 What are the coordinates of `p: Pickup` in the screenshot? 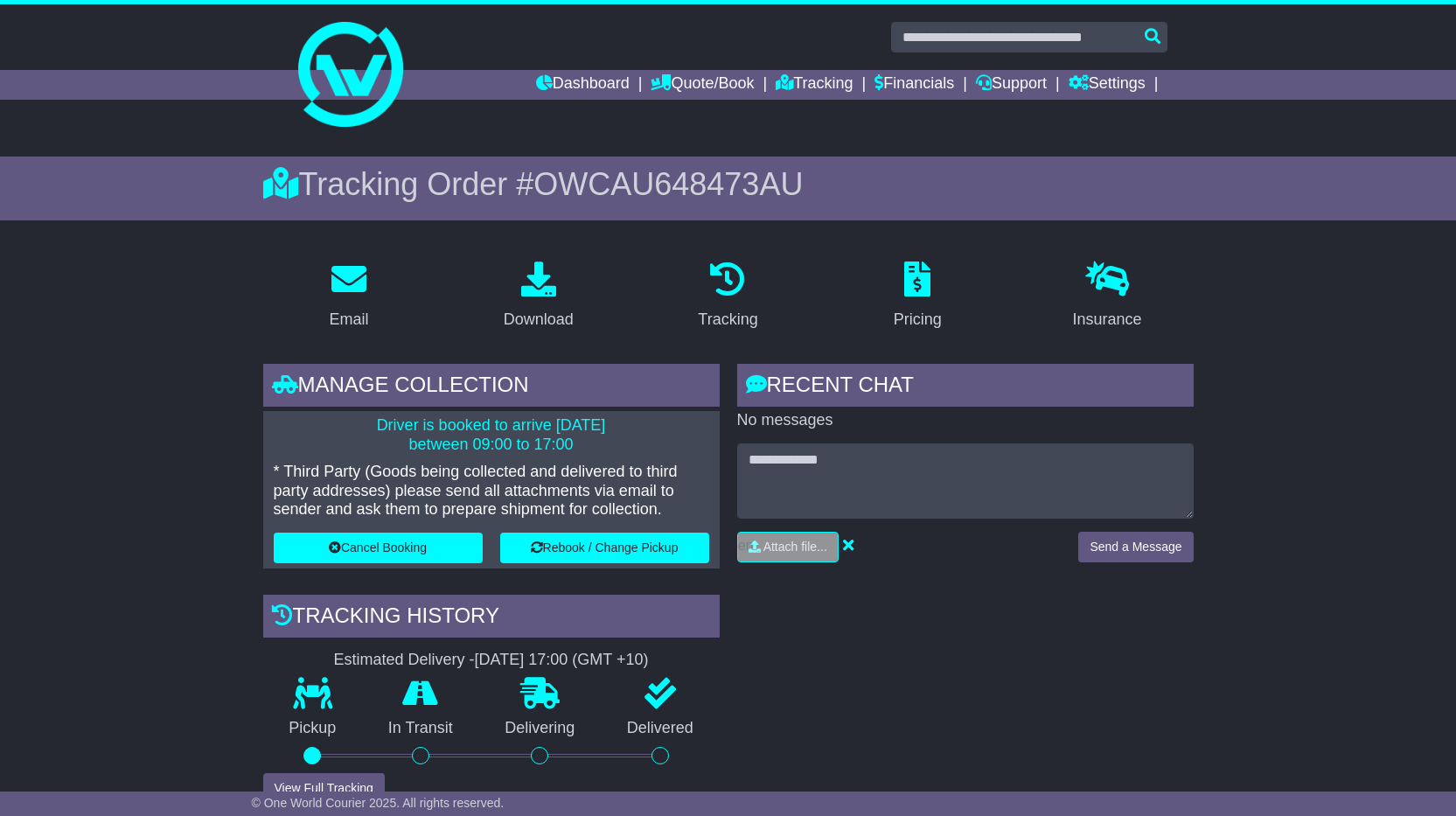 It's located at (313, 729).